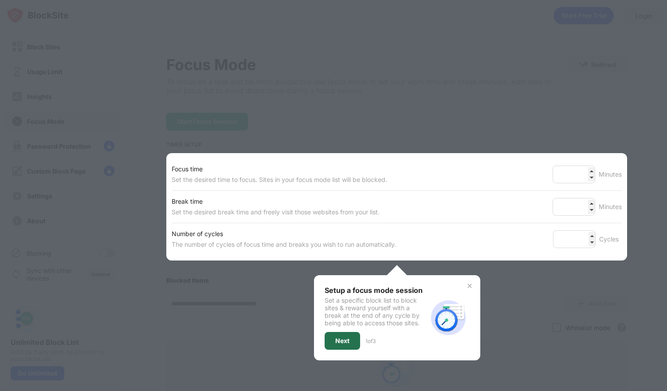 This screenshot has height=391, width=667. What do you see at coordinates (275, 201) in the screenshot?
I see `div: Break time` at bounding box center [275, 201].